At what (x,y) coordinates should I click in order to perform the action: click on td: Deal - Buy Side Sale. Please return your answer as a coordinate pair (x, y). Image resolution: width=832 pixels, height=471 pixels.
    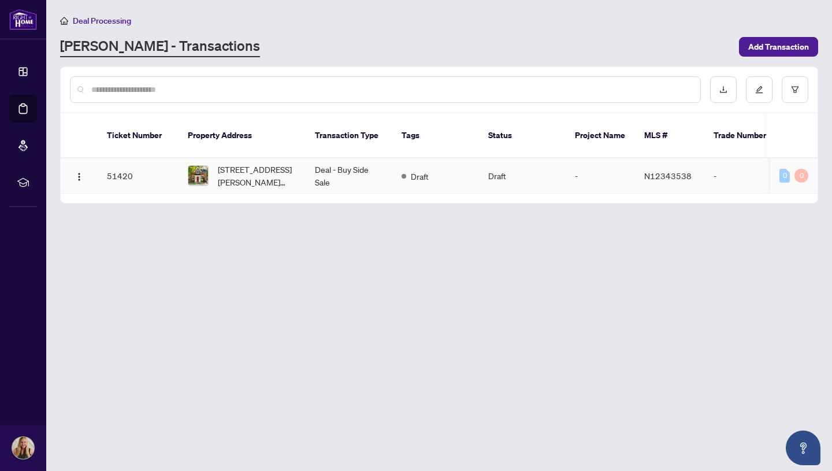
    Looking at the image, I should click on (349, 176).